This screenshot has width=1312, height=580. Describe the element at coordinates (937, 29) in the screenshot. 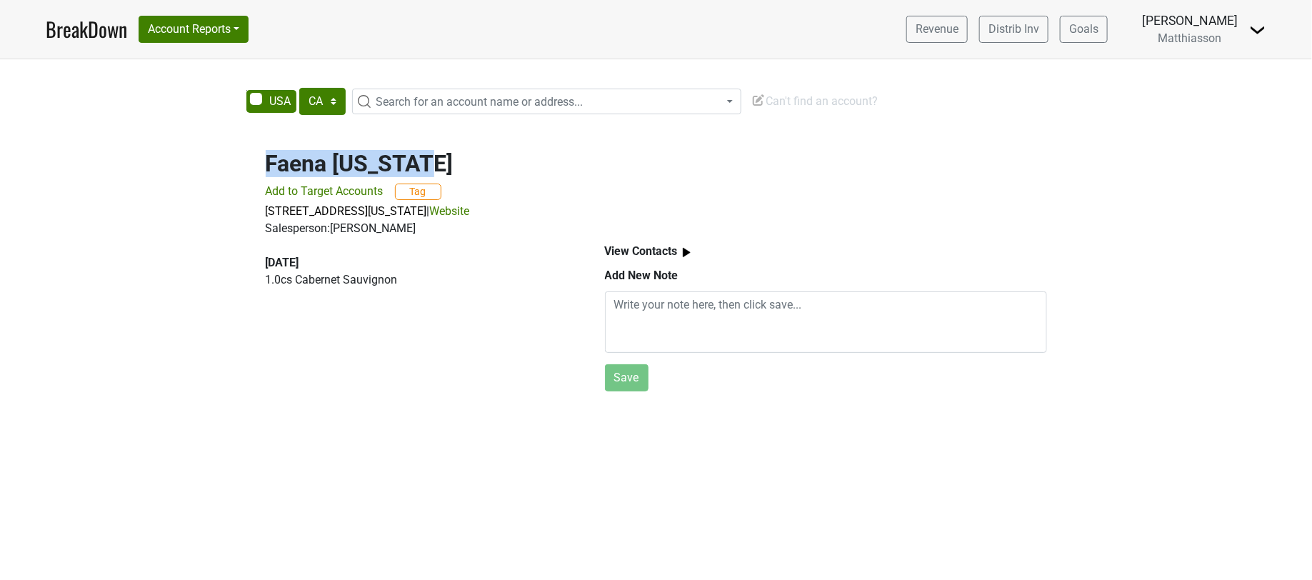

I see `a: Revenue` at that location.